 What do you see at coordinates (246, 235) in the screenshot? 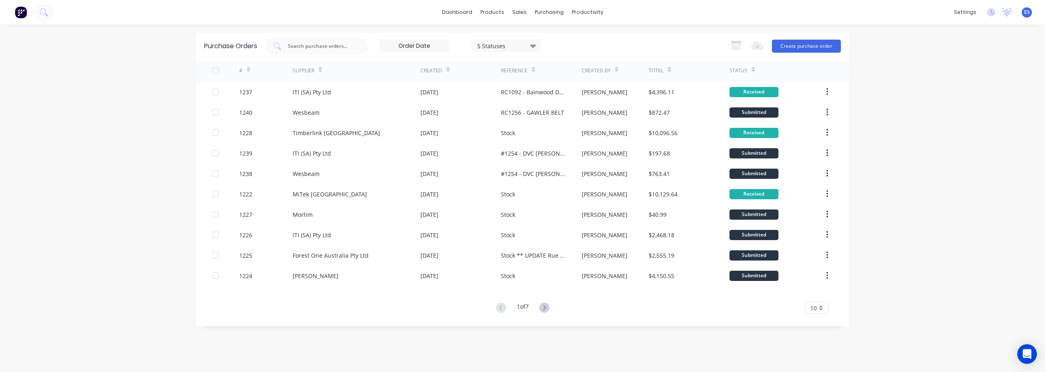
I see `div: 1226` at bounding box center [246, 235].